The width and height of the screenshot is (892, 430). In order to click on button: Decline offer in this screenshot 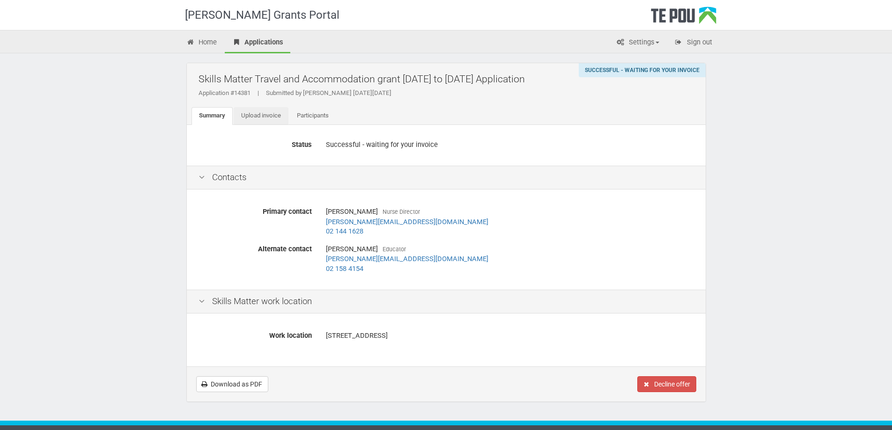, I will do `click(667, 384)`.